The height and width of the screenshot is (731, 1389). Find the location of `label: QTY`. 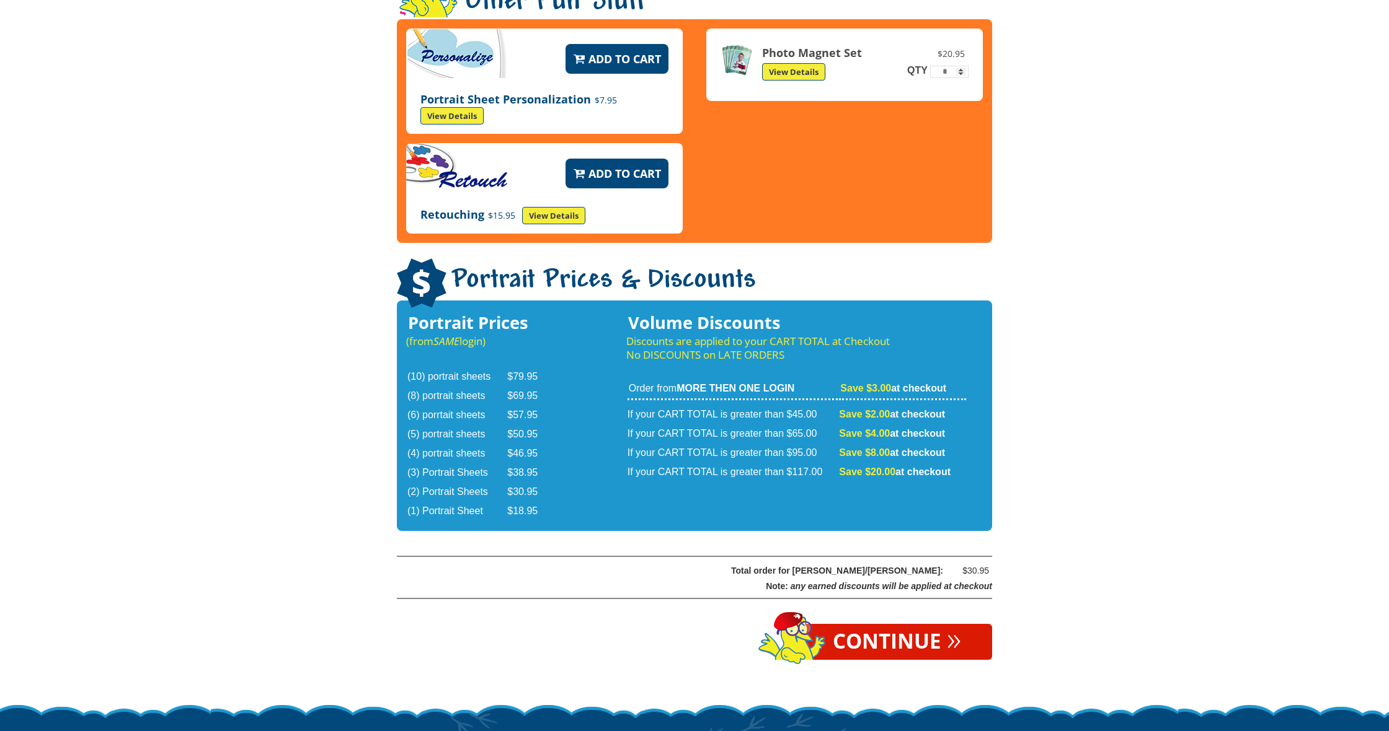

label: QTY is located at coordinates (916, 70).